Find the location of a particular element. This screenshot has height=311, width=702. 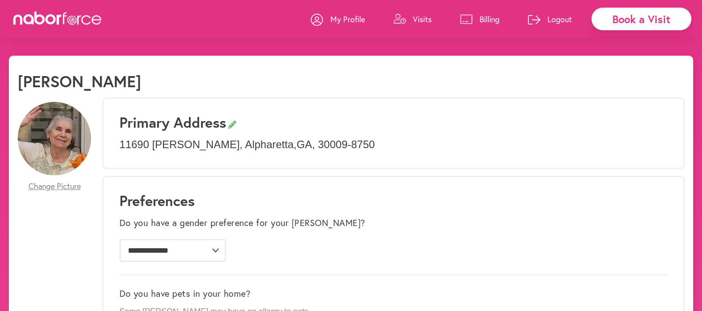

img: lLx1PYViTfqQPzsPUf0E is located at coordinates (54, 138).